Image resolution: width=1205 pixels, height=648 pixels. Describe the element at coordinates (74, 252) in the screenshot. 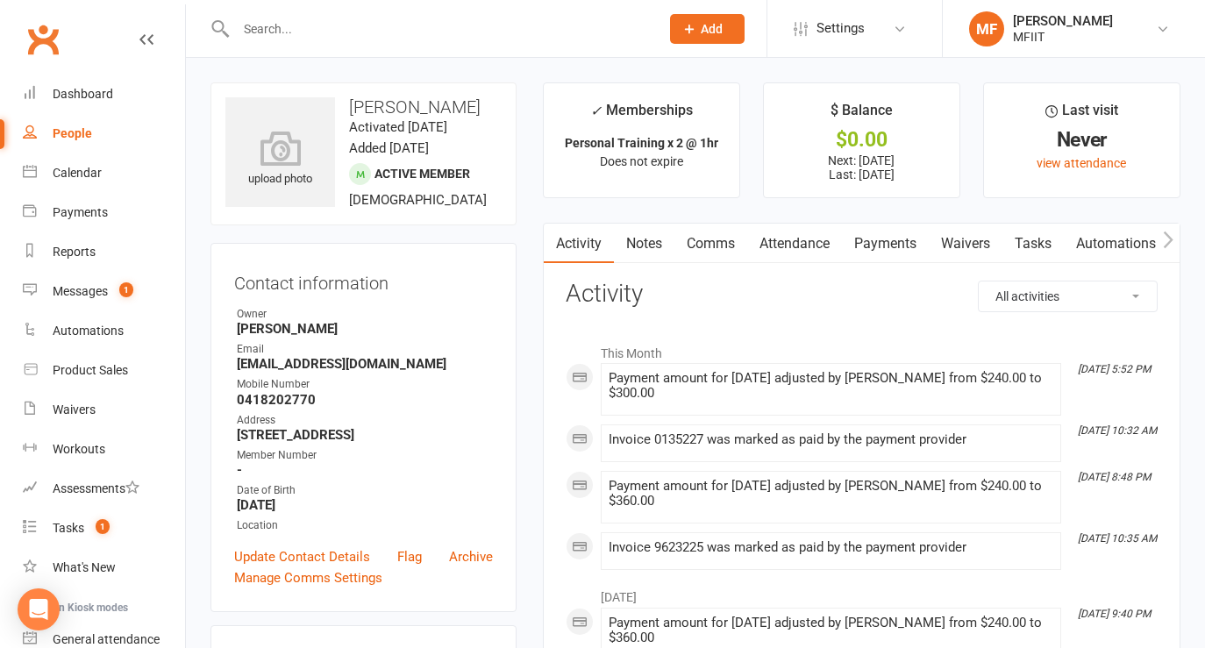

I see `div: Reports` at that location.